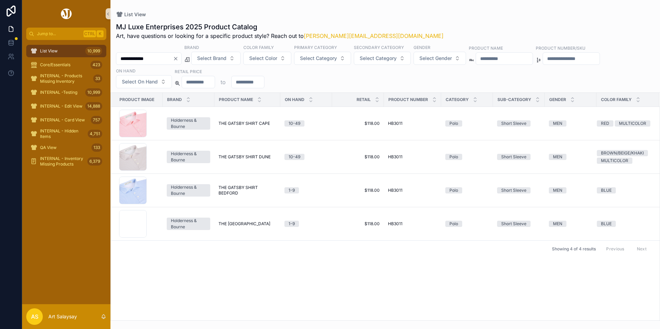 The width and height of the screenshot is (660, 329). What do you see at coordinates (98, 79) in the screenshot?
I see `div: 33` at bounding box center [98, 79].